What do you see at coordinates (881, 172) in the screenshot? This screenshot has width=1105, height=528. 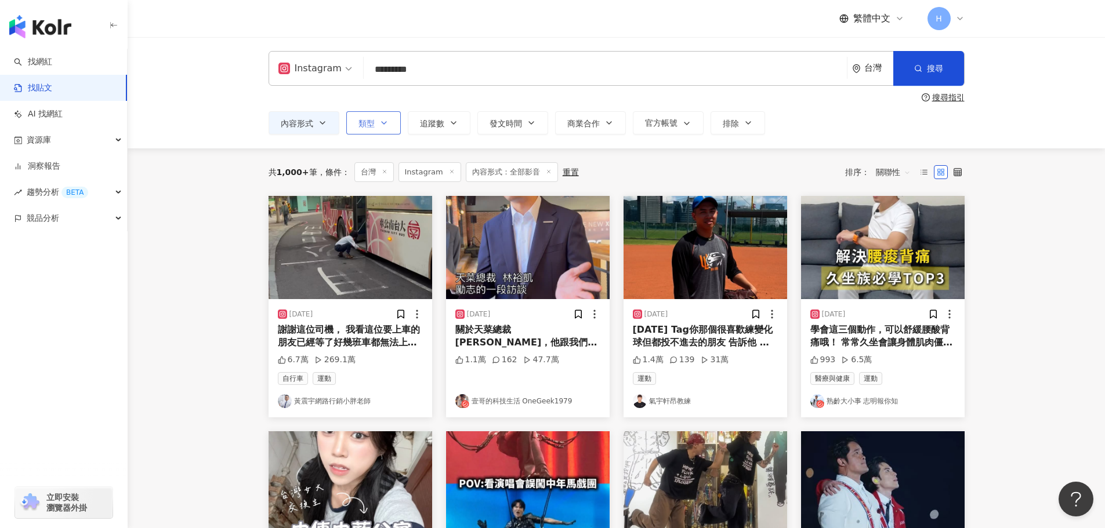 I see `div: 排序：` at bounding box center [881, 172].